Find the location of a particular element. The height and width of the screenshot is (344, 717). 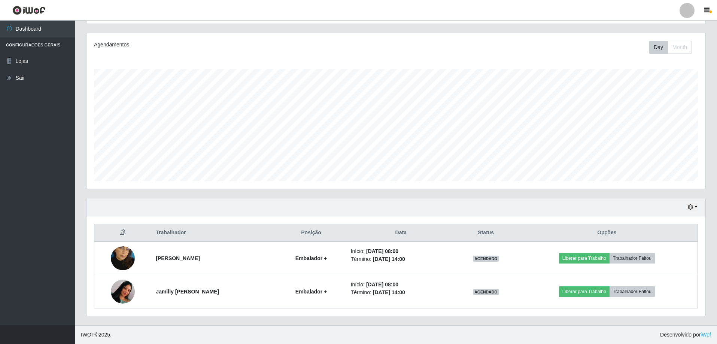

img: 1755557460272.jpeg is located at coordinates (123, 258).